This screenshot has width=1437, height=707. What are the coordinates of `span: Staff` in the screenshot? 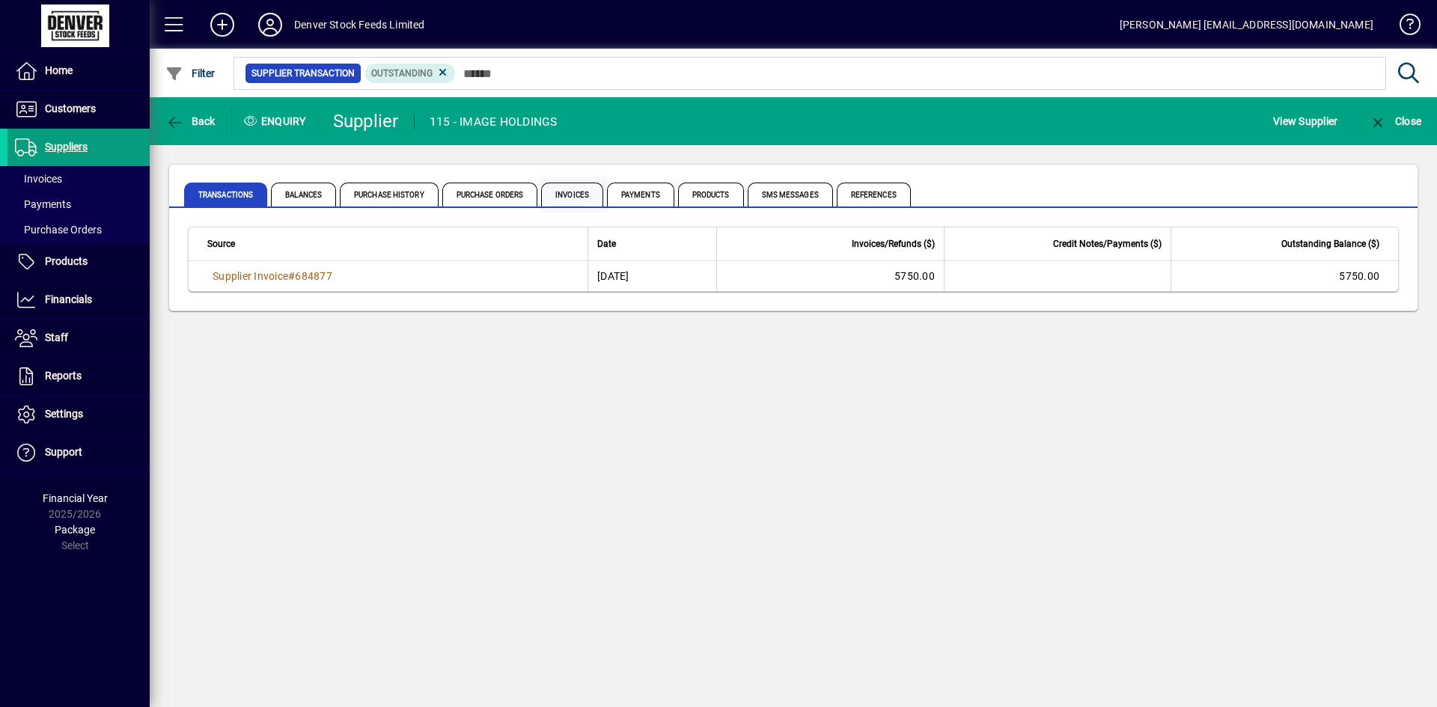 It's located at (56, 338).